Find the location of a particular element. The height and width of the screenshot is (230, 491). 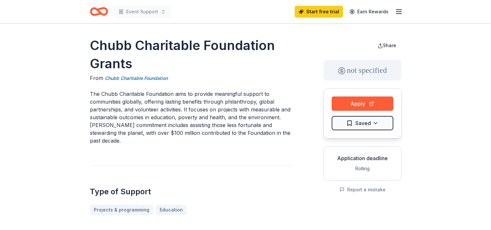

div: From is located at coordinates (191, 78).